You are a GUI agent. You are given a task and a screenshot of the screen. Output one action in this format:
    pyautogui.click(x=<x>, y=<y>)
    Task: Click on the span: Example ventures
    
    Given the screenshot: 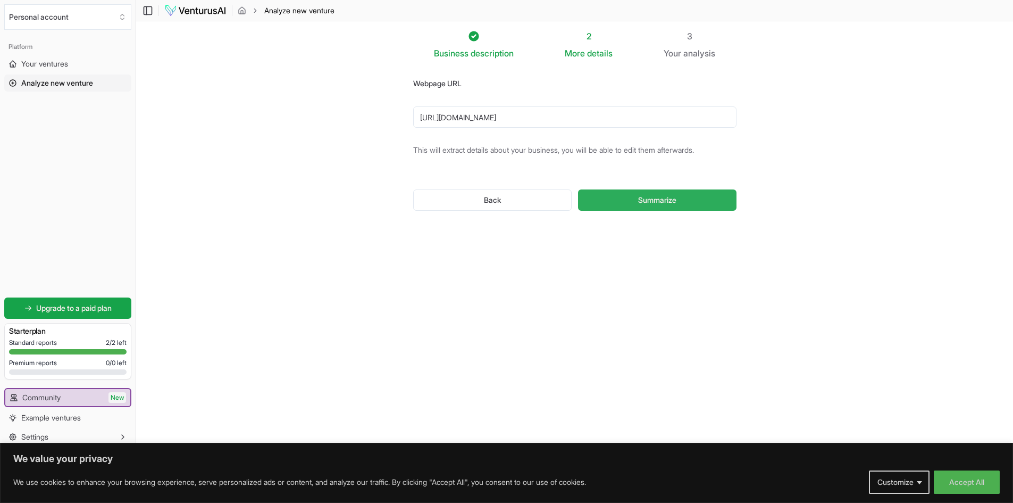 What is the action you would take?
    pyautogui.click(x=51, y=417)
    